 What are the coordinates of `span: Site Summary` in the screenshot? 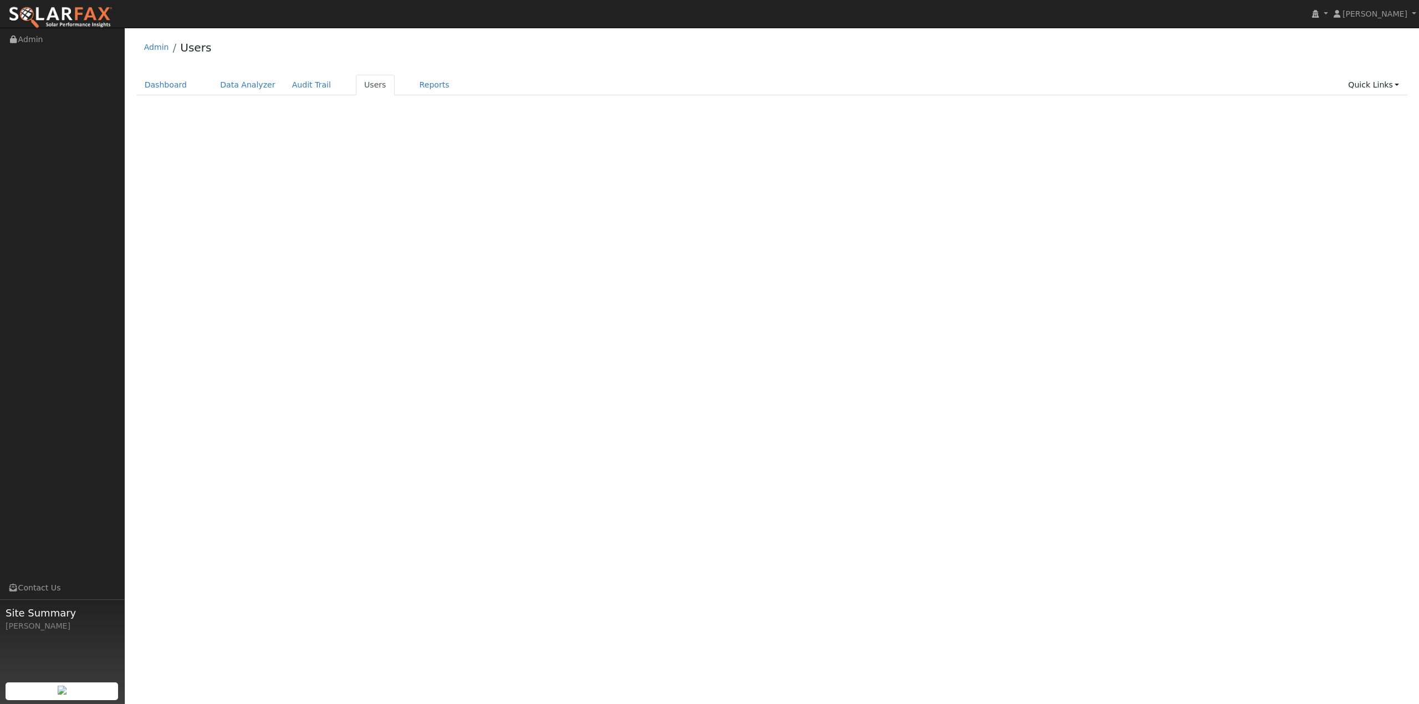 It's located at (62, 613).